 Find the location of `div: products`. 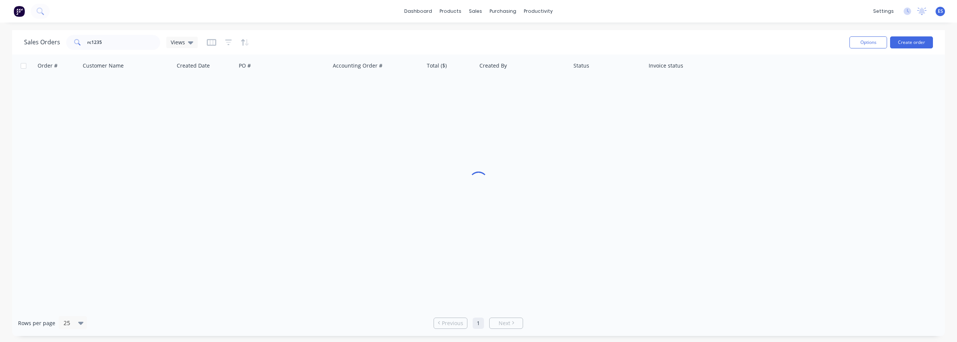

div: products is located at coordinates (450, 11).